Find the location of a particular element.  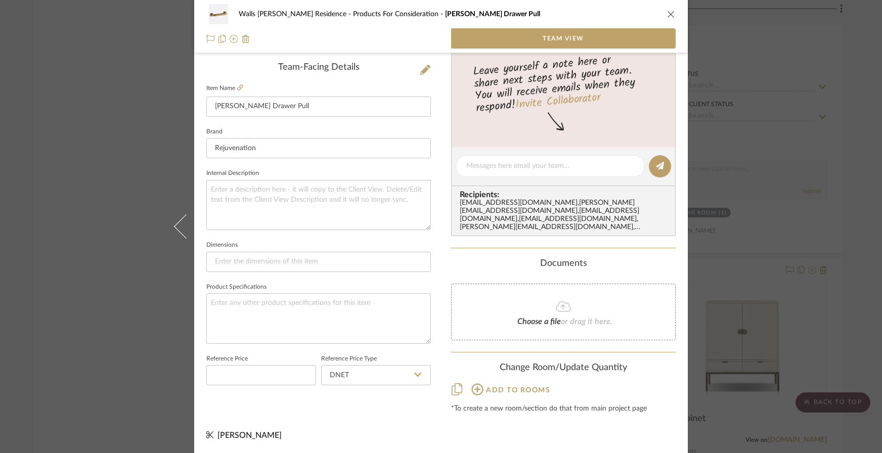

span: Team View is located at coordinates (563, 38).